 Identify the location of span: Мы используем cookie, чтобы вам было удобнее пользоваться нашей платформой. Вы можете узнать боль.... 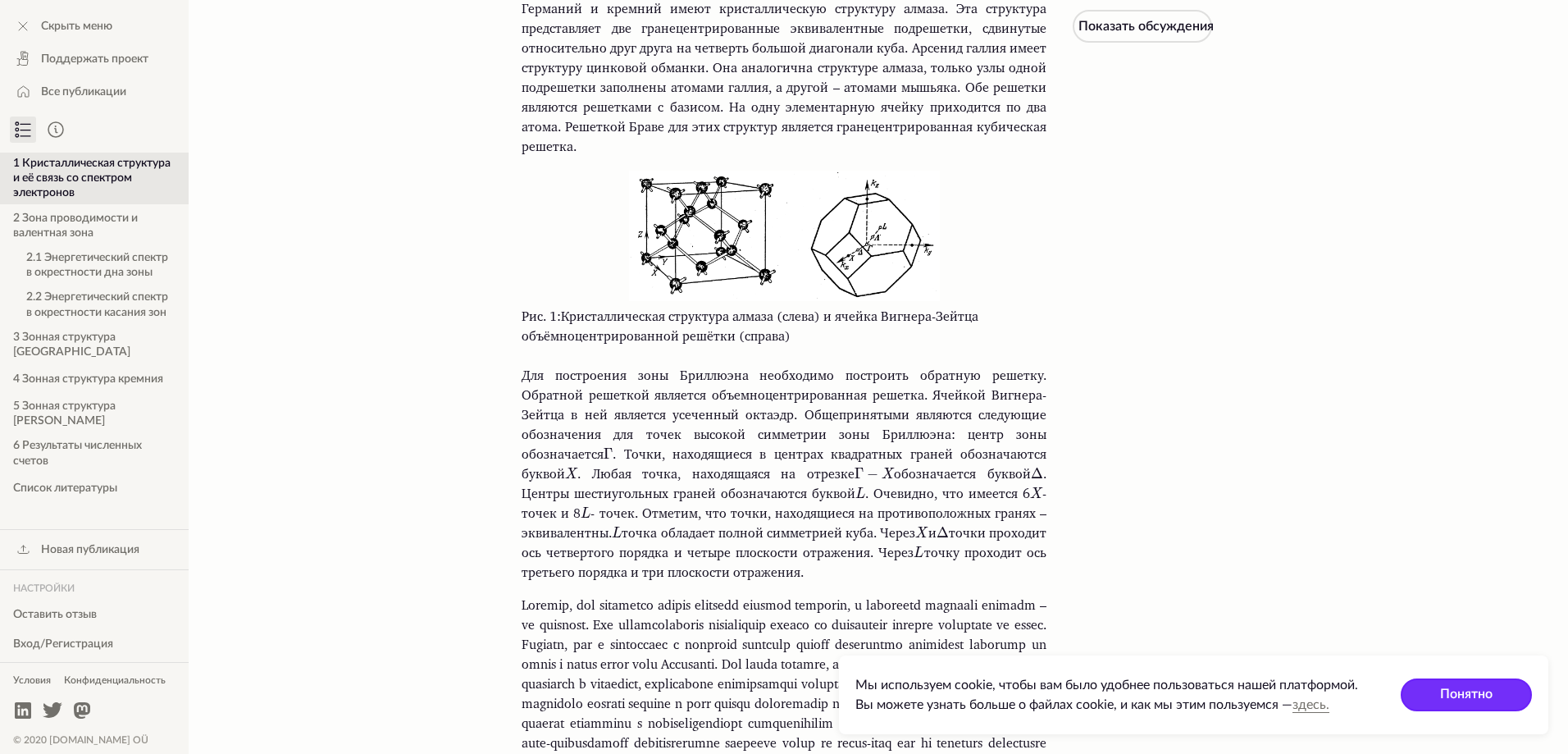
(1106, 694).